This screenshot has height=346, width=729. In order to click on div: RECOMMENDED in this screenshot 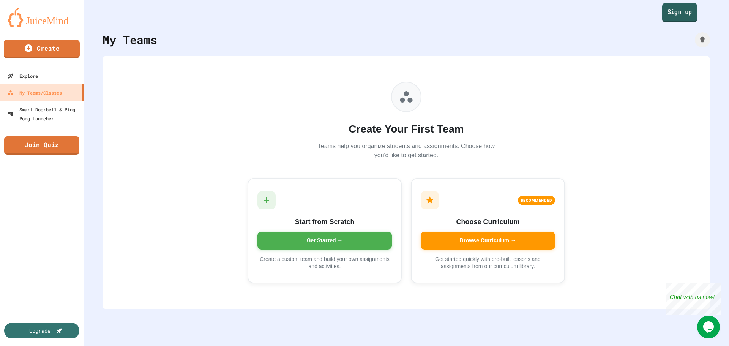, I will do `click(537, 200)`.